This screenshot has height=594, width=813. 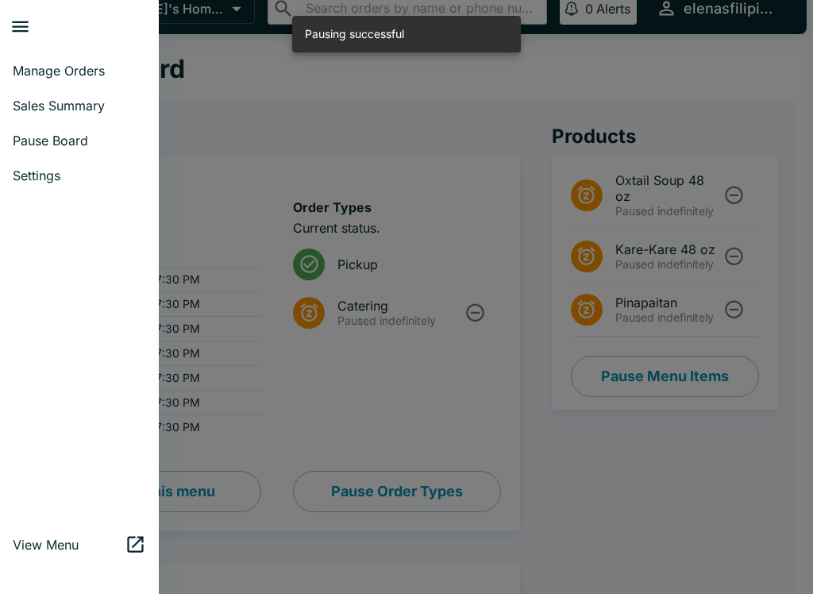 What do you see at coordinates (354, 34) in the screenshot?
I see `div: Pausing successful` at bounding box center [354, 34].